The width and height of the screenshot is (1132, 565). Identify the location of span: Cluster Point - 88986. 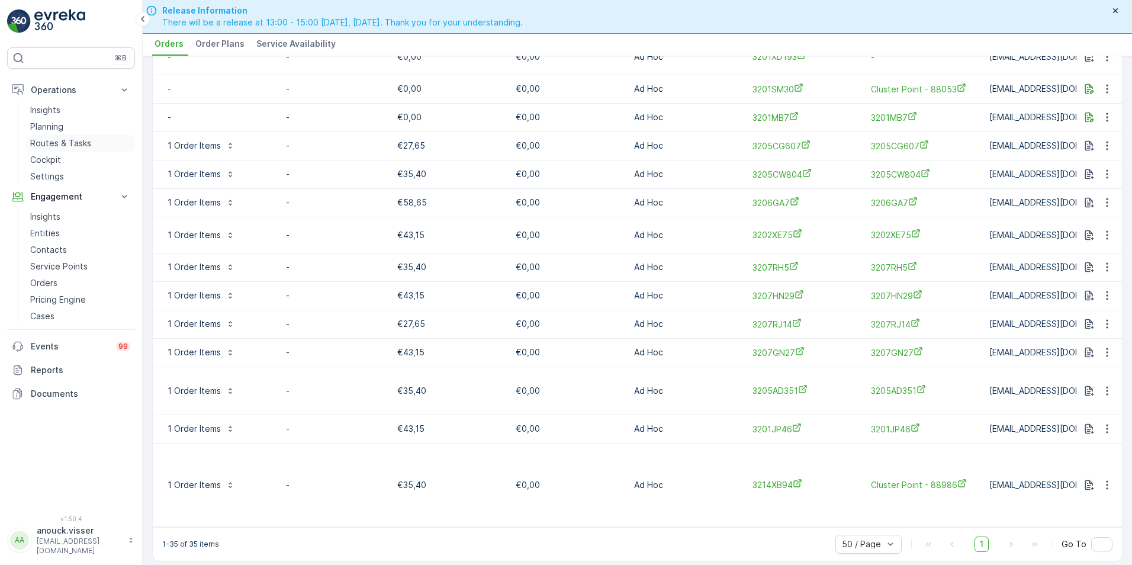
(924, 484).